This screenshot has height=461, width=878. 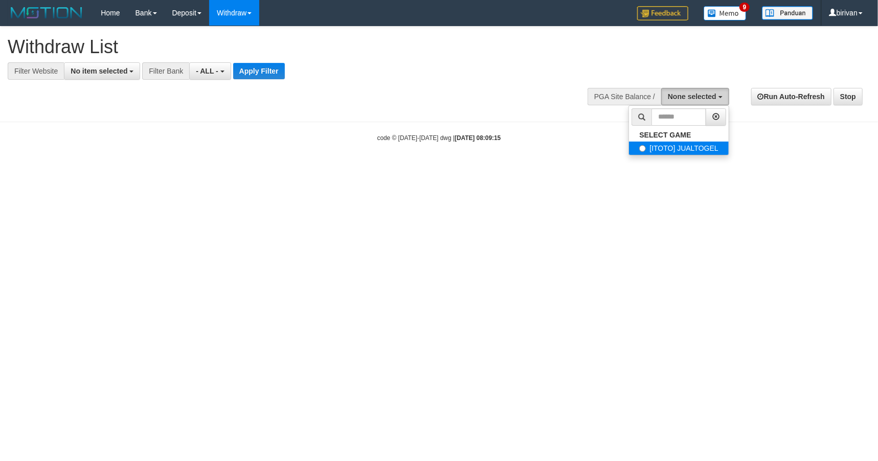 I want to click on div: Filter Bank, so click(x=166, y=71).